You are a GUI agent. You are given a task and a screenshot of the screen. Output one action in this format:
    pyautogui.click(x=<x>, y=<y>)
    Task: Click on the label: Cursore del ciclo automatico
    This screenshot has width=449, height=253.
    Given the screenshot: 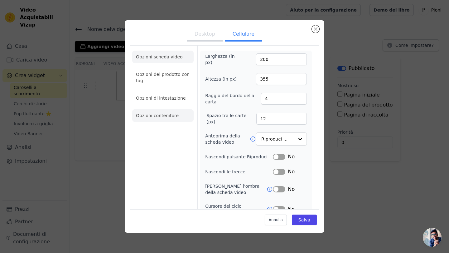 What is the action you would take?
    pyautogui.click(x=236, y=209)
    